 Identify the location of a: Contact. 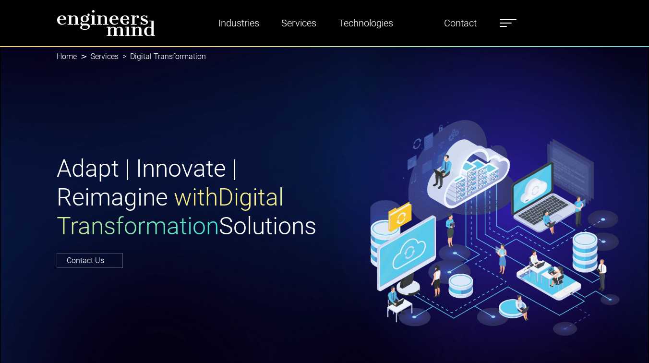
(460, 23).